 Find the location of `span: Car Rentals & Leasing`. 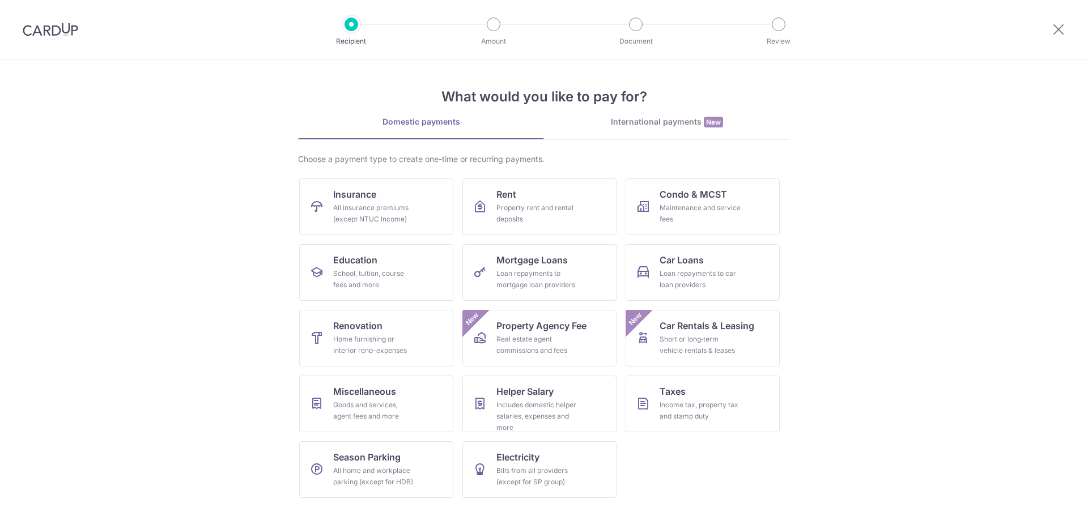

span: Car Rentals & Leasing is located at coordinates (707, 326).